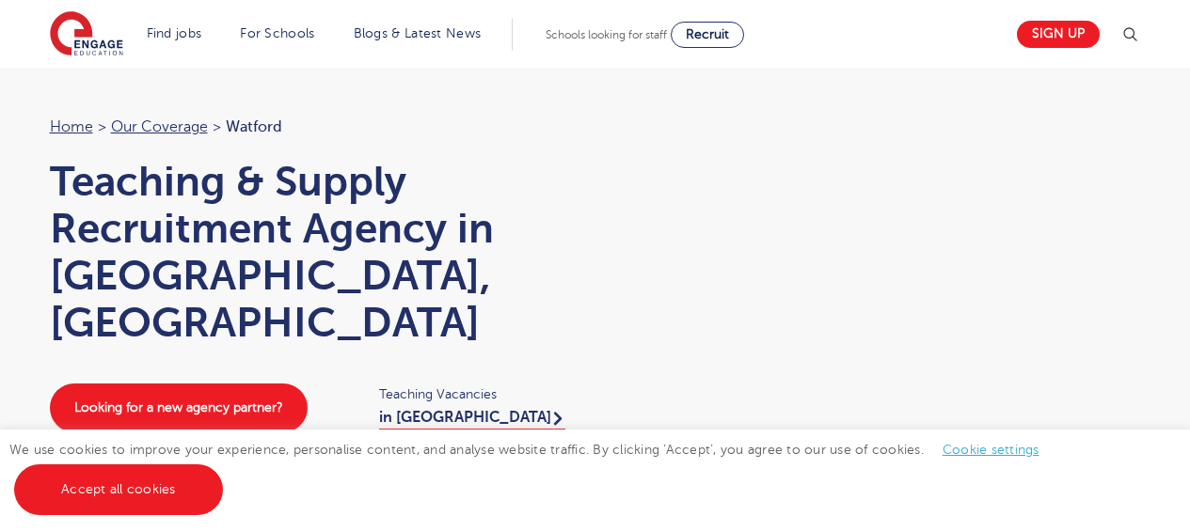 The width and height of the screenshot is (1190, 531). Describe the element at coordinates (71, 127) in the screenshot. I see `a: Home` at that location.